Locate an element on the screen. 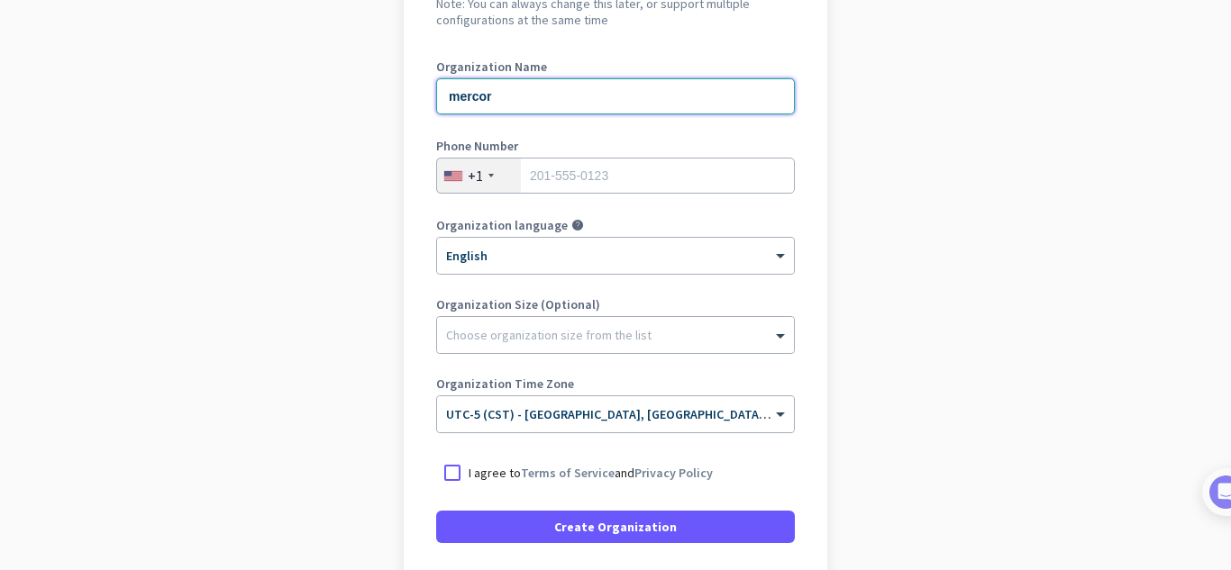 This screenshot has width=1231, height=570. label: Phone Number is located at coordinates (615, 146).